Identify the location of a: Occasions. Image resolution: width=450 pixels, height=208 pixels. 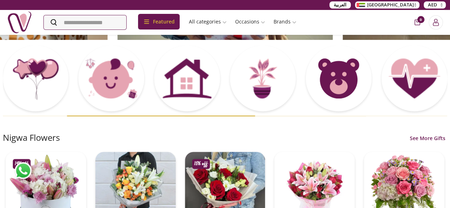
(250, 22).